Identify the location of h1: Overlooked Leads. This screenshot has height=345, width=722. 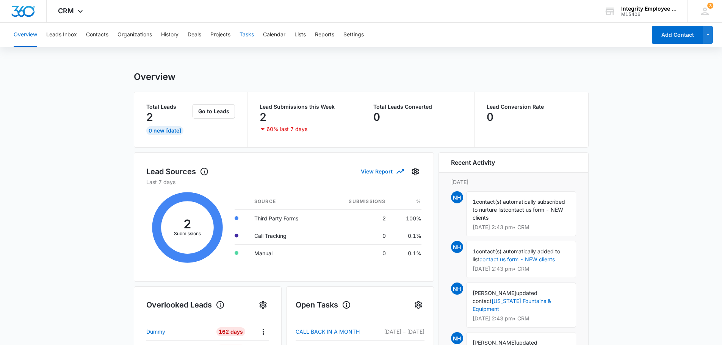
(185, 305).